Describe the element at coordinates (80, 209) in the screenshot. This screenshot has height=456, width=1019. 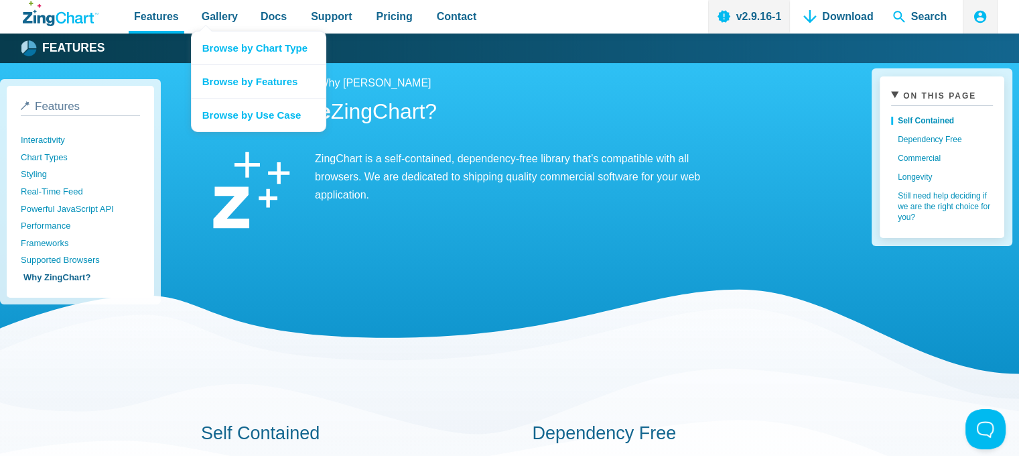
I see `a: Powerful JavaScript API` at that location.